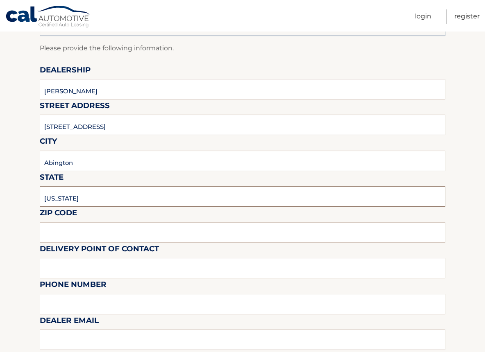 This screenshot has width=485, height=352. I want to click on a: Cal Automotive, so click(48, 17).